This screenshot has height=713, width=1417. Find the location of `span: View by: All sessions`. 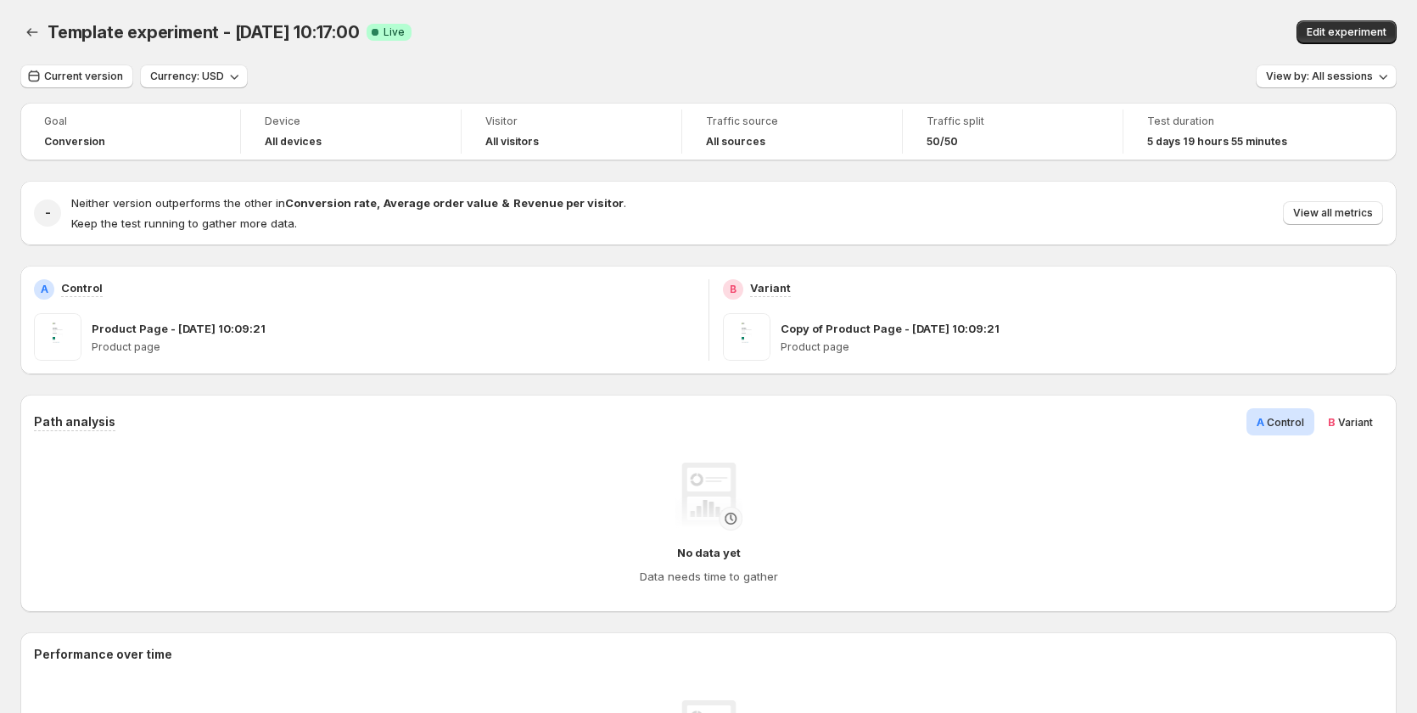

span: View by: All sessions is located at coordinates (1320, 76).